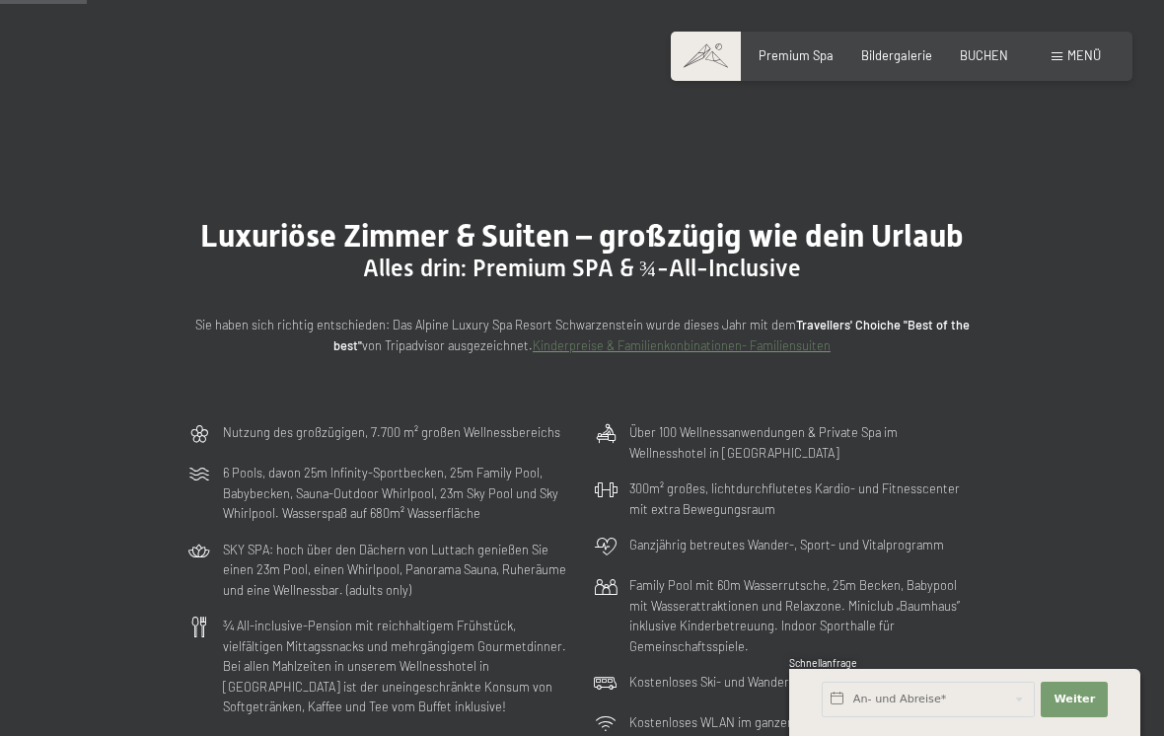 The height and width of the screenshot is (736, 1164). What do you see at coordinates (682, 345) in the screenshot?
I see `a: Kinderpreise & Familienkonbinationen- Familiensuiten` at bounding box center [682, 345].